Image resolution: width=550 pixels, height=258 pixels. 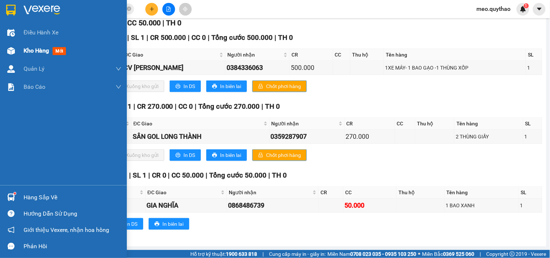 What do you see at coordinates (370, 137) in the screenshot?
I see `div: 270.000` at bounding box center [370, 137].